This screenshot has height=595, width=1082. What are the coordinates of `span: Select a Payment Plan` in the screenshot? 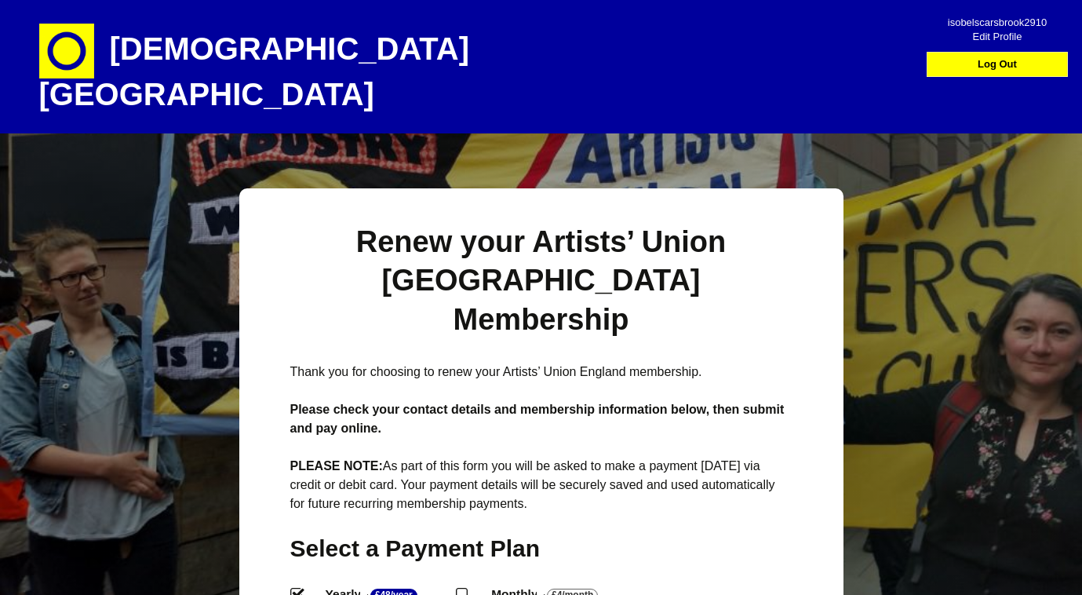 It's located at (415, 548).